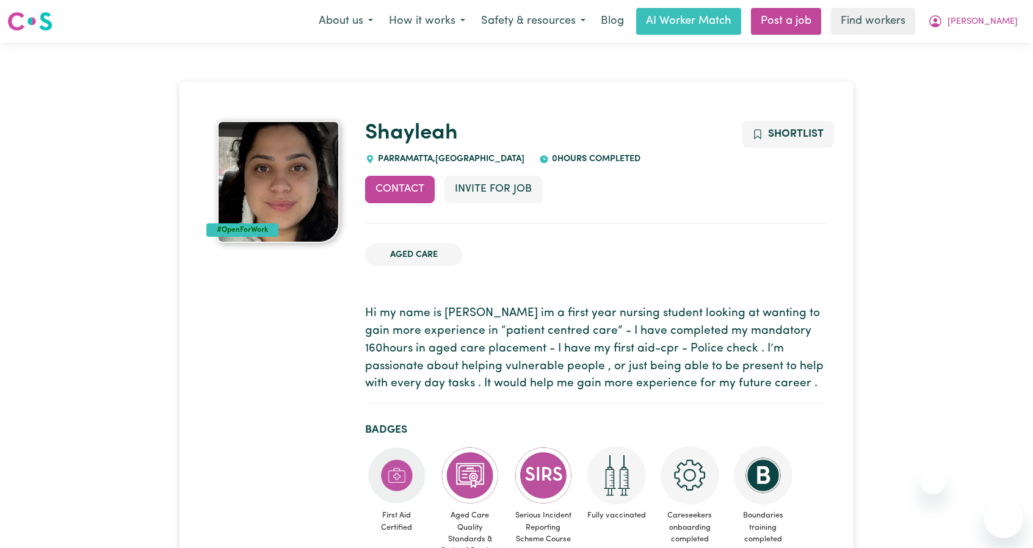  What do you see at coordinates (400, 189) in the screenshot?
I see `button: Contact` at bounding box center [400, 189].